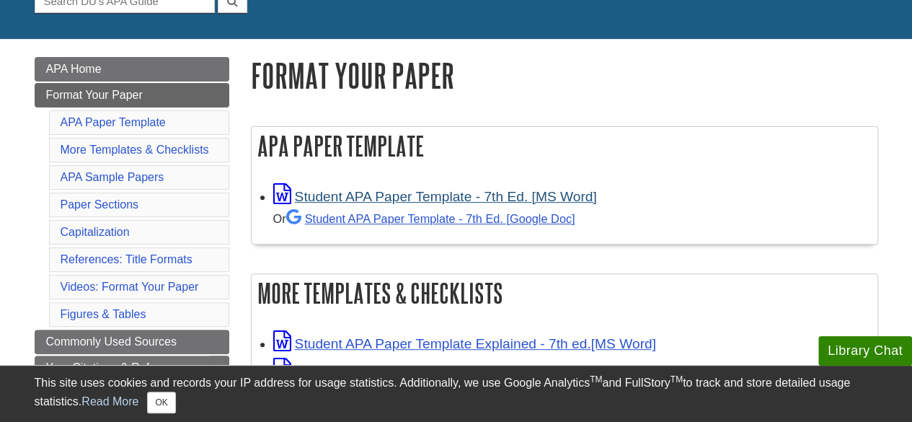 This screenshot has height=422, width=912. What do you see at coordinates (457, 394) in the screenshot?
I see `div: This site uses cookies and records your IP address for usage statistics. Additionally, we use Goo...` at bounding box center [457, 394].